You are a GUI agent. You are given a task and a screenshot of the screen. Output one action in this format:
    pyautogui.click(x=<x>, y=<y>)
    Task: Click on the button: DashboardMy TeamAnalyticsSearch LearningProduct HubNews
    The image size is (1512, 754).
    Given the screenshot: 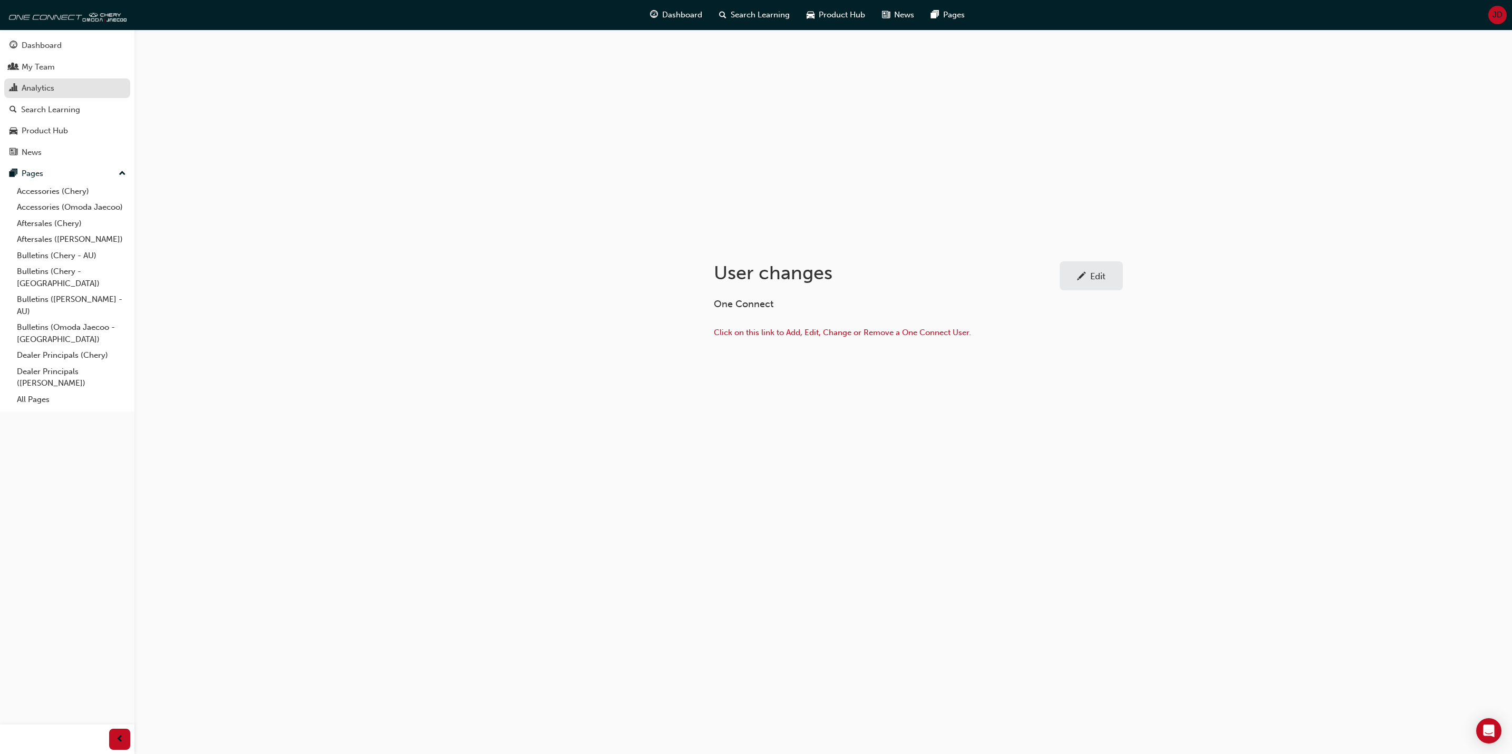 What is the action you would take?
    pyautogui.click(x=67, y=99)
    